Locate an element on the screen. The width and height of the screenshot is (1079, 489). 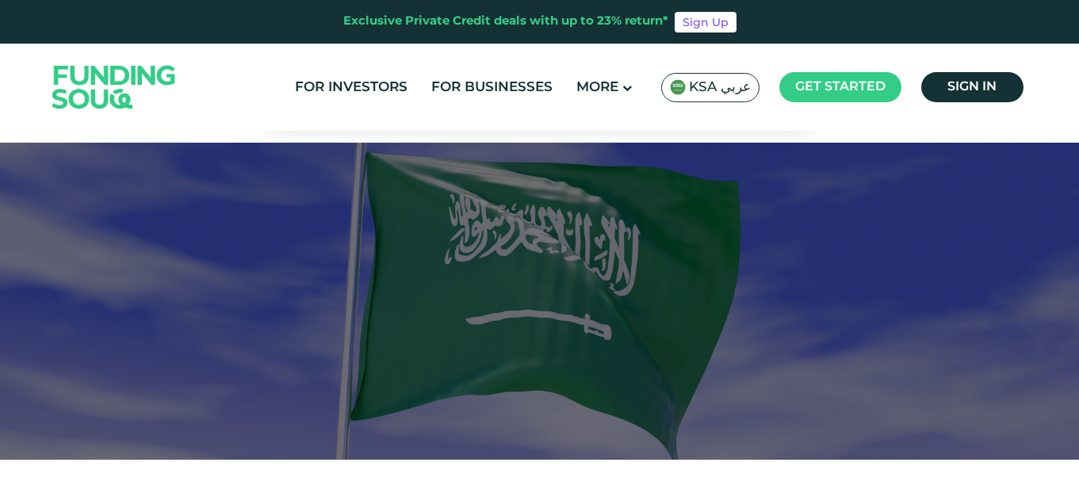
span: KSA عربي is located at coordinates (720, 87).